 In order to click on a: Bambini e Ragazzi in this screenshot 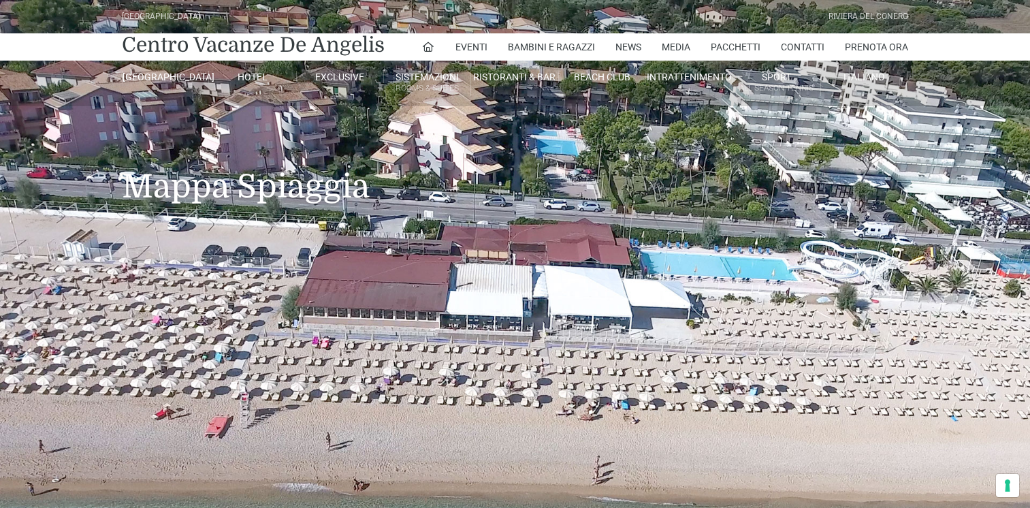, I will do `click(551, 47)`.